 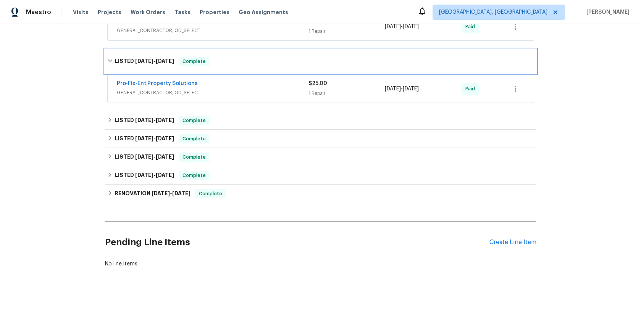 I want to click on span: Work Orders, so click(x=148, y=12).